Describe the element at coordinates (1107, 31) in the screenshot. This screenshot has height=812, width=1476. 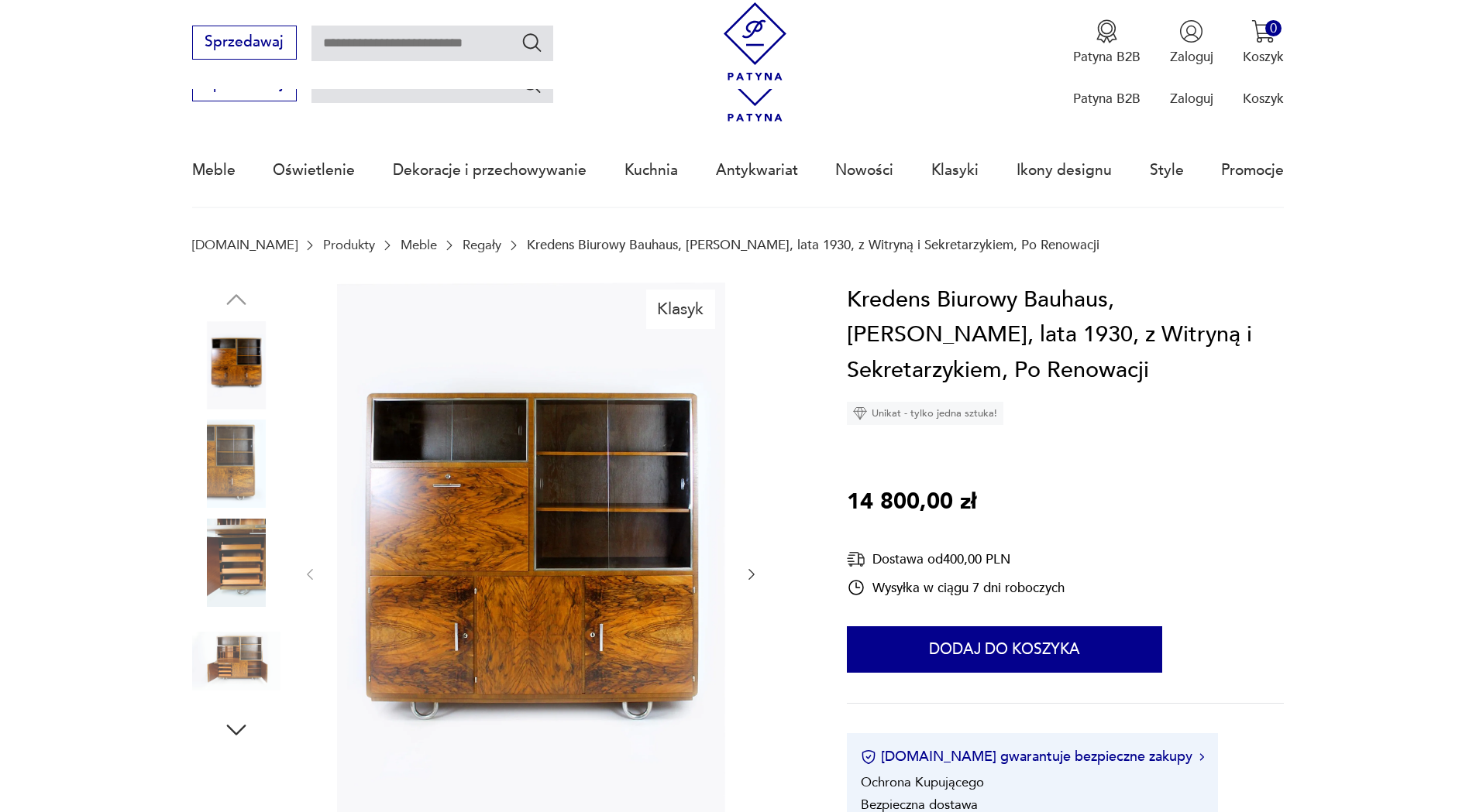
I see `img: Ikona medalu` at that location.